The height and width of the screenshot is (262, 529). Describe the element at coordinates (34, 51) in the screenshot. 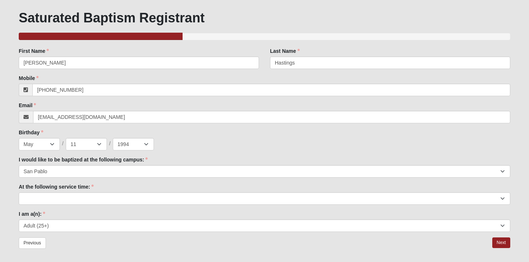

I see `label: First Name` at that location.